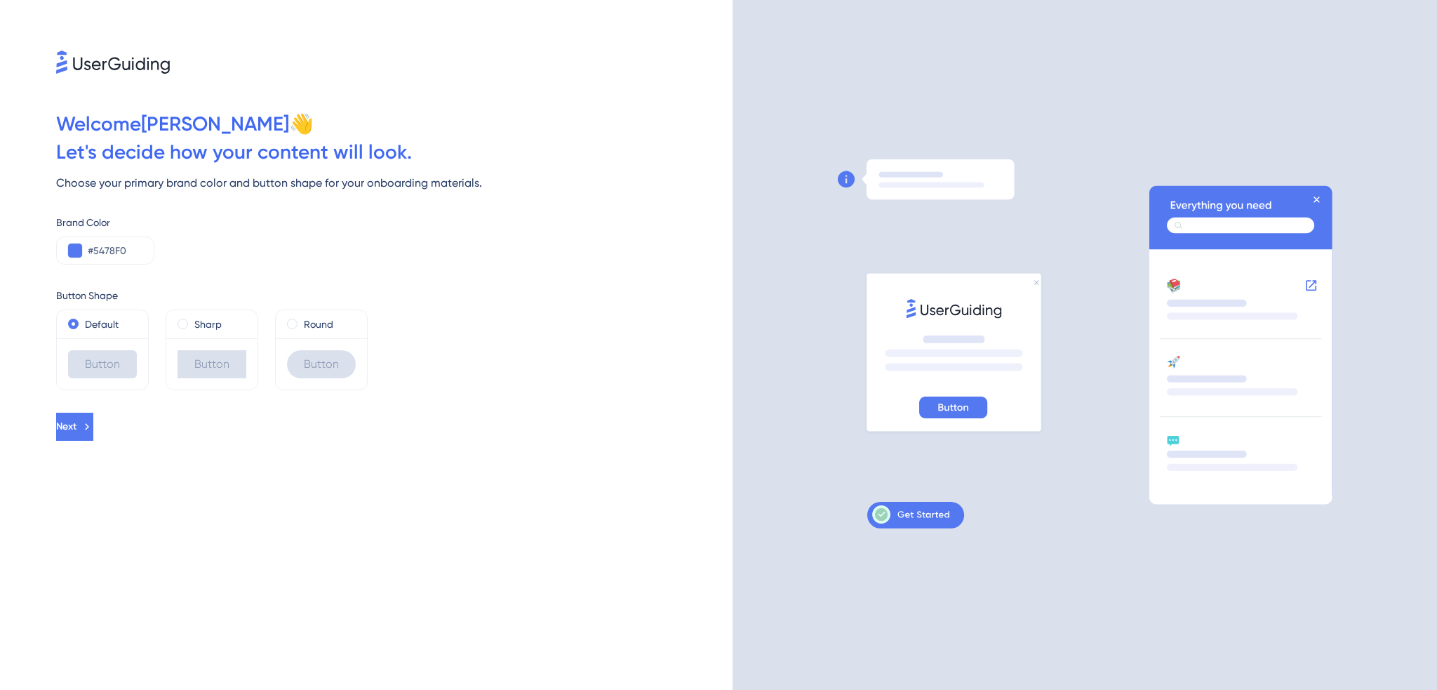 The image size is (1437, 690). I want to click on div: Brand Color, so click(394, 222).